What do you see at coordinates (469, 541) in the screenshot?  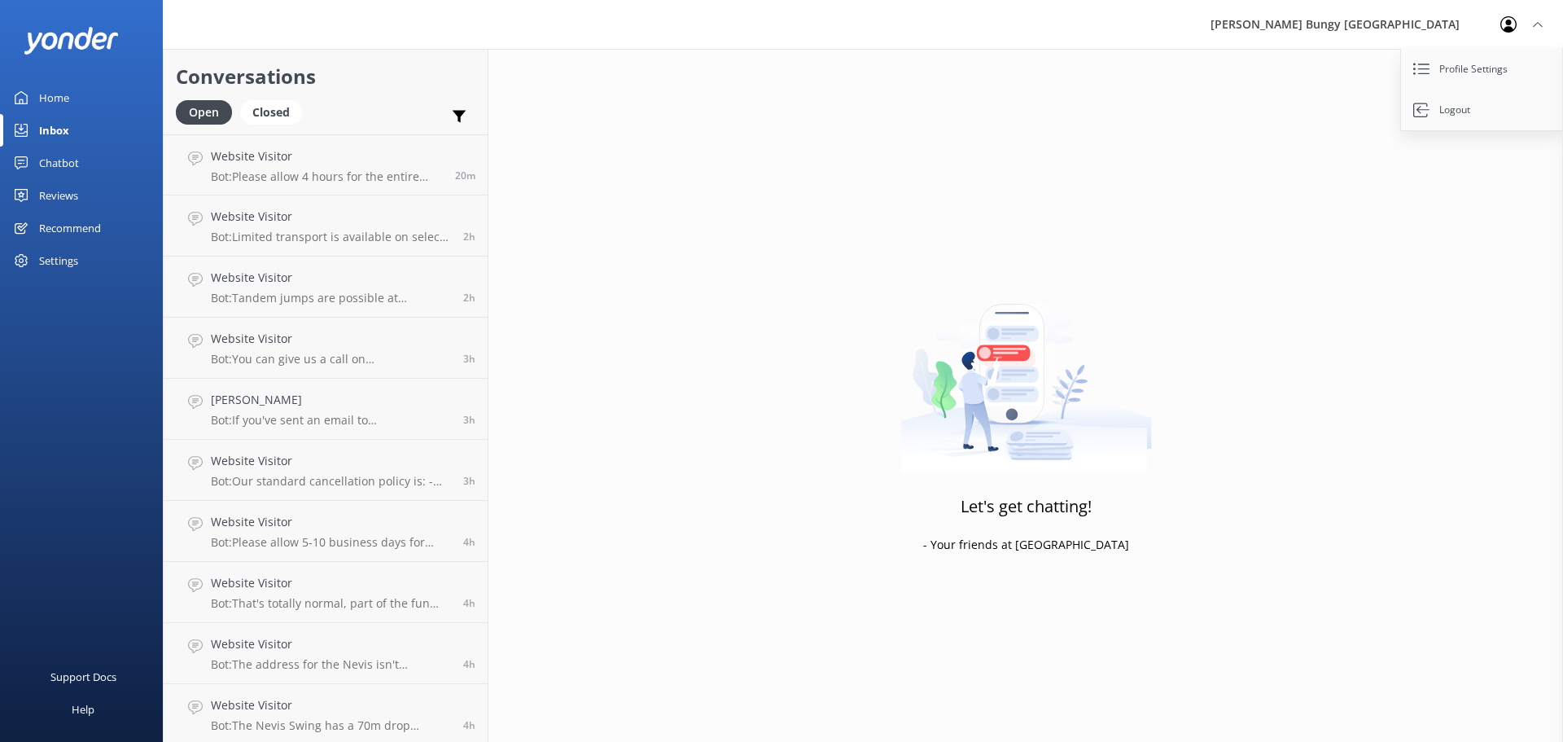 I see `span: 10:32am 15-Aug-2025 (UTC +12:00) Pacific/Auckland` at bounding box center [469, 541].